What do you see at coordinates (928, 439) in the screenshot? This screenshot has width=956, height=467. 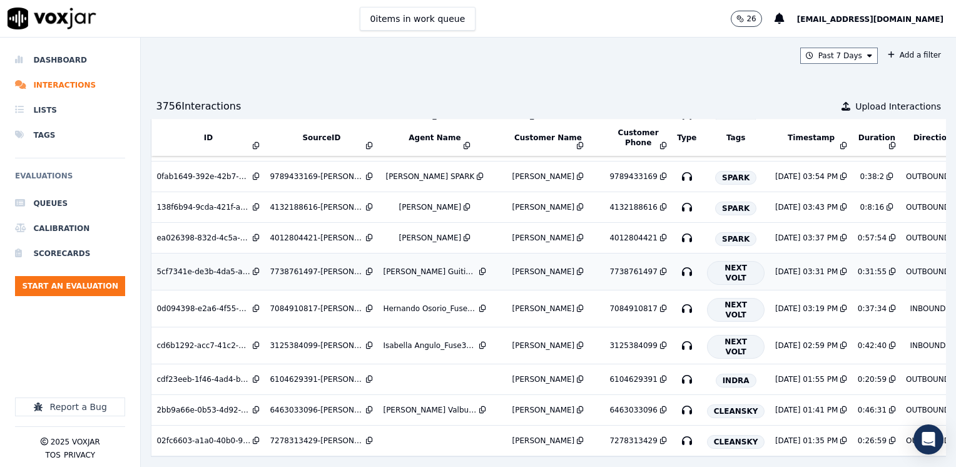 I see `div: Open Intercom Messenger` at bounding box center [928, 439].